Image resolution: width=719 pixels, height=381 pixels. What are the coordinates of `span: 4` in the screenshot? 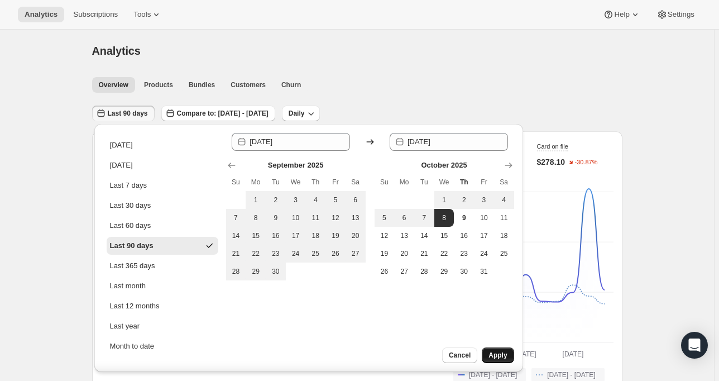 It's located at (316, 200).